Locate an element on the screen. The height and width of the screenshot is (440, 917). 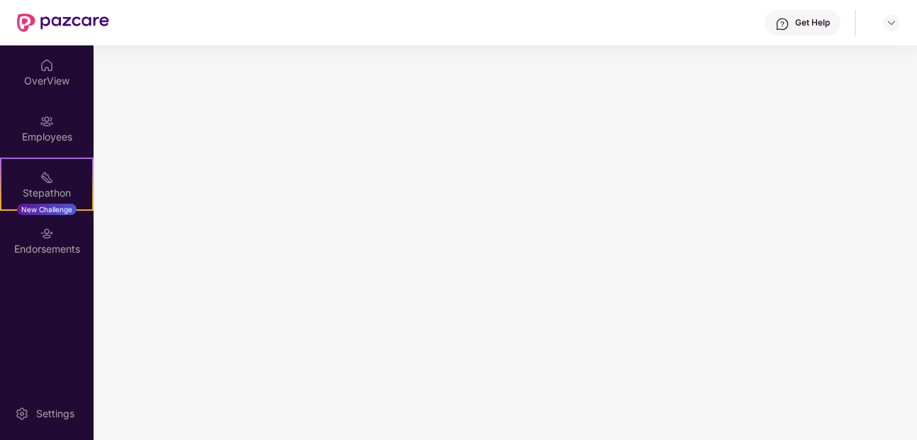
div: Settings is located at coordinates (55, 413).